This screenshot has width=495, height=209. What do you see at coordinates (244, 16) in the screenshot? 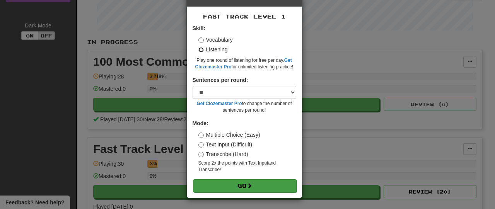
I see `span: Fast Track Level 1` at bounding box center [244, 16].